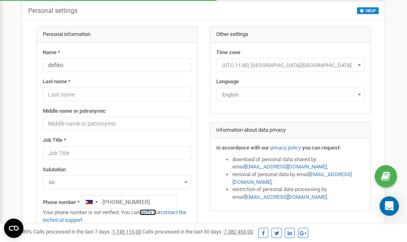  I want to click on u: 7 382 453,00, so click(239, 231).